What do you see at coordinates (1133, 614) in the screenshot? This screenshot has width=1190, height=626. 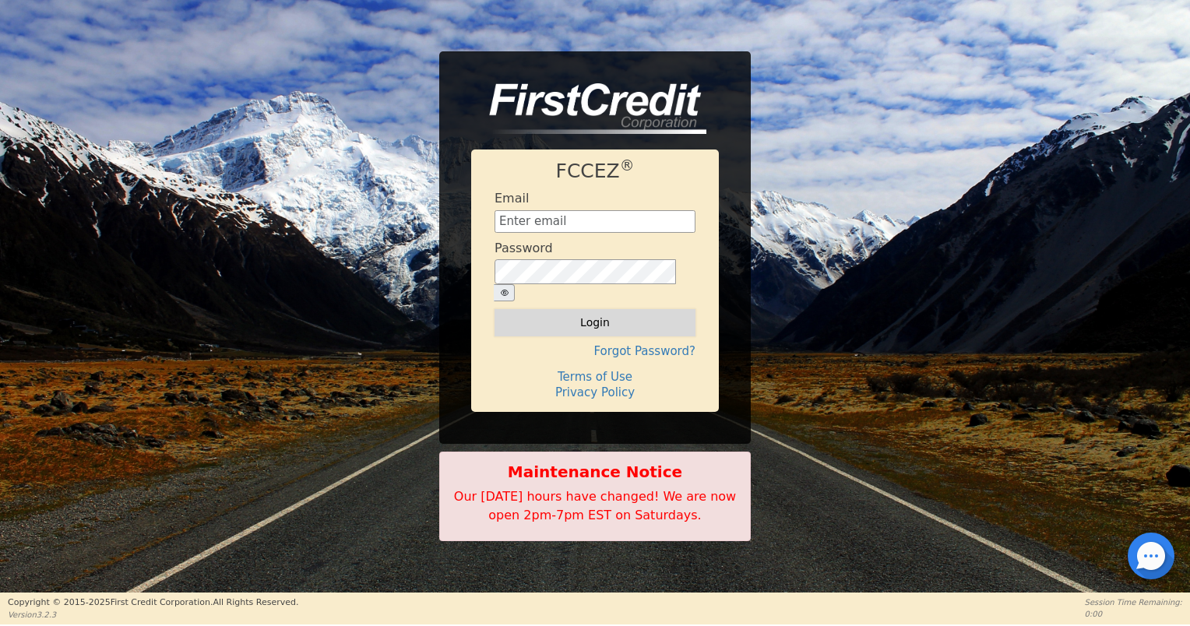 I see `p: 0:00` at bounding box center [1133, 614].